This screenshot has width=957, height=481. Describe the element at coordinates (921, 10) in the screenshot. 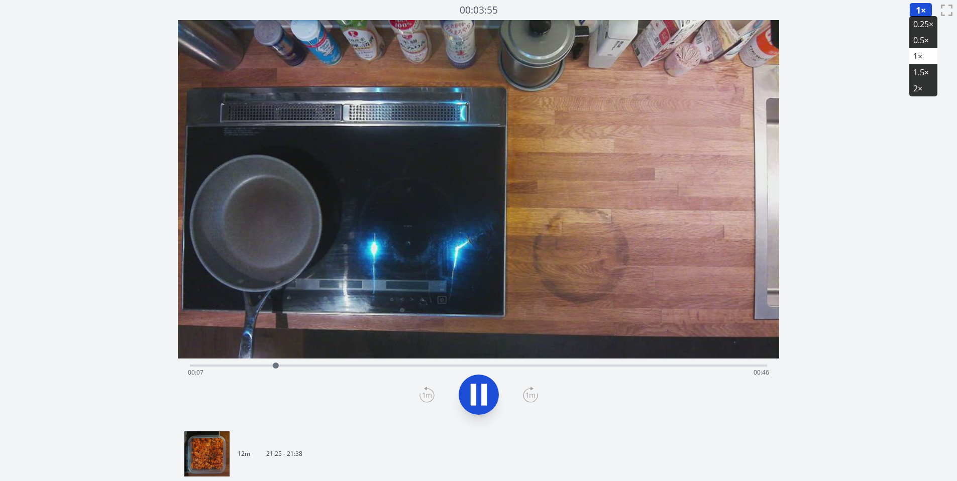

I see `button: 1×` at that location.